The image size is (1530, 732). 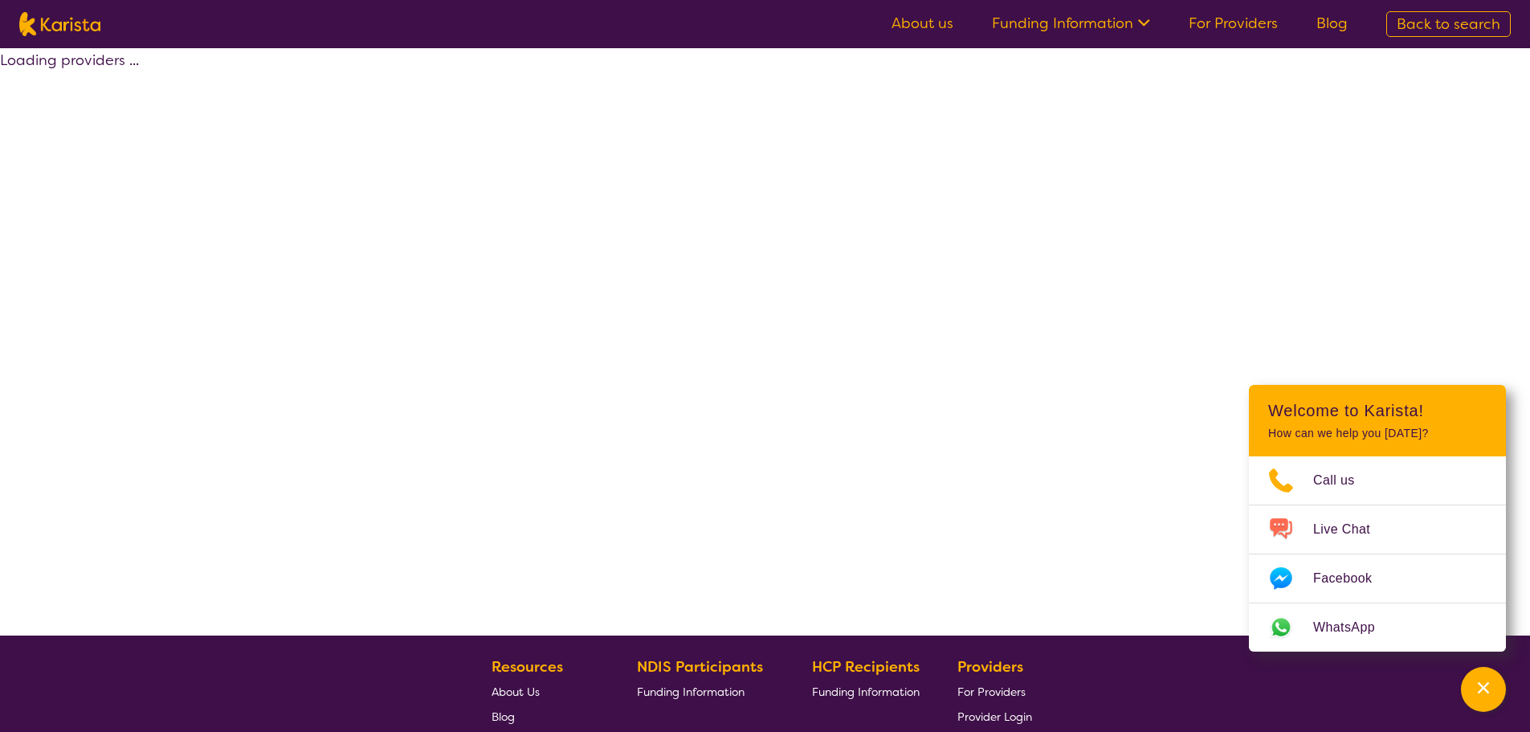 What do you see at coordinates (545, 691) in the screenshot?
I see `a: About Us` at bounding box center [545, 691].